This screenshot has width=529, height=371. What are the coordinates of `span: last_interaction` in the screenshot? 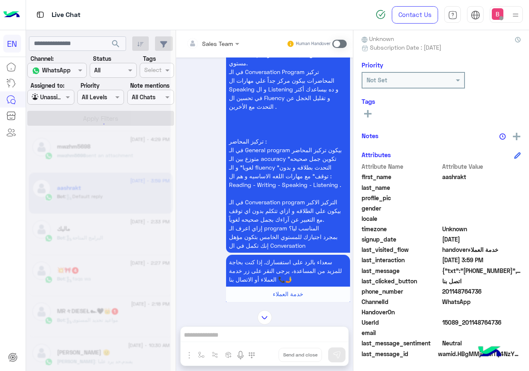 It's located at (401, 259).